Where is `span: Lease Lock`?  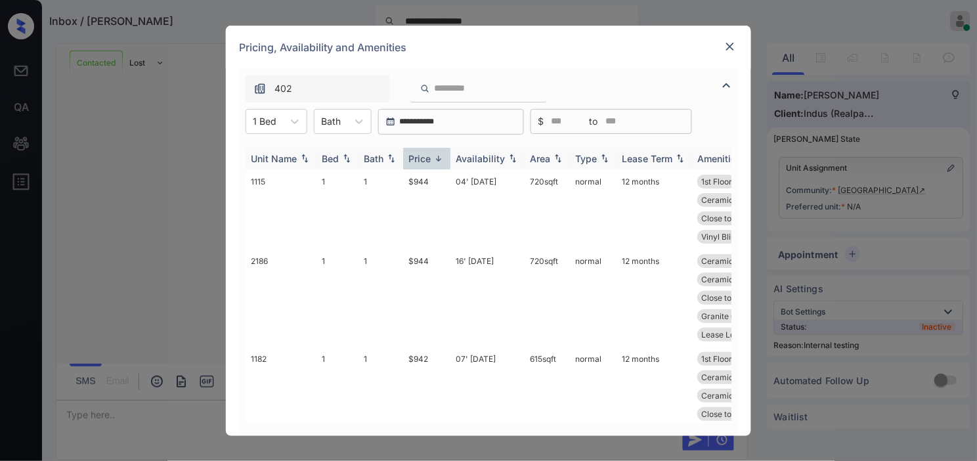 span: Lease Lock is located at coordinates (722, 334).